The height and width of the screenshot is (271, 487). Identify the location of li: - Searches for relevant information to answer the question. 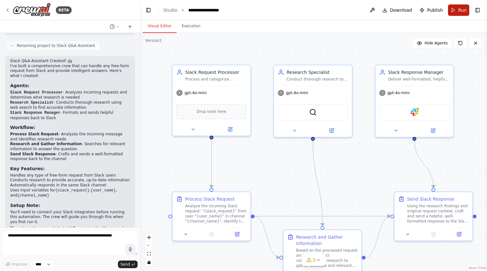
(70, 147).